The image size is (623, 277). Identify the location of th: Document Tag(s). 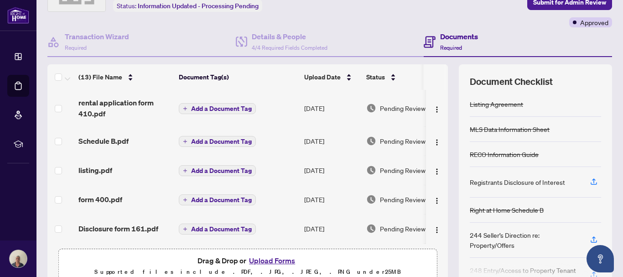
(238, 77).